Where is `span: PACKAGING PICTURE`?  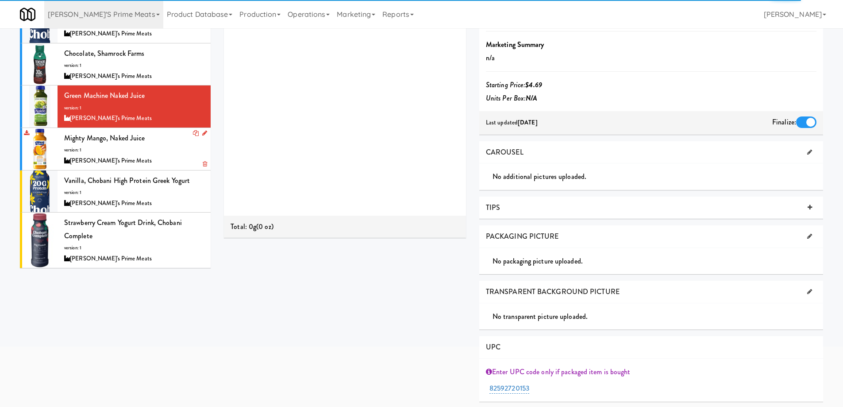
span: PACKAGING PICTURE is located at coordinates (522, 236).